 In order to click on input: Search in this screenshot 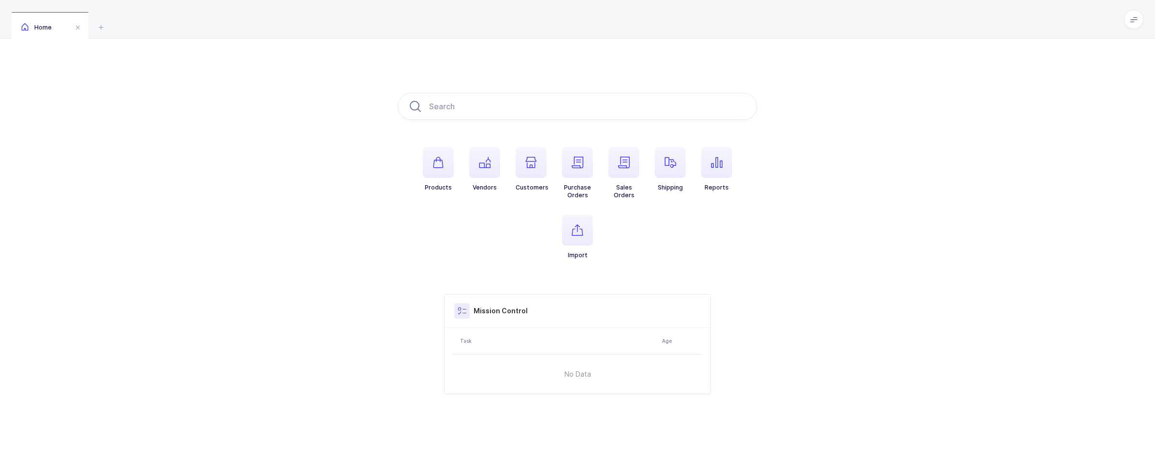, I will do `click(577, 106)`.